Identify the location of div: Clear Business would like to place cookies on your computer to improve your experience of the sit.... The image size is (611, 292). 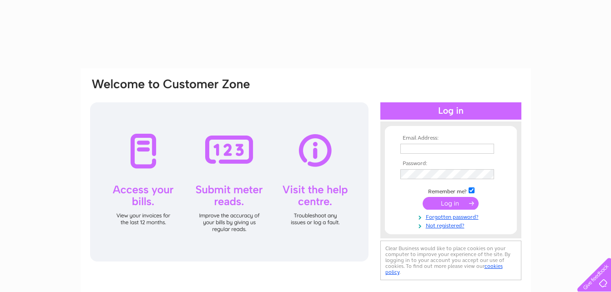
(451, 260).